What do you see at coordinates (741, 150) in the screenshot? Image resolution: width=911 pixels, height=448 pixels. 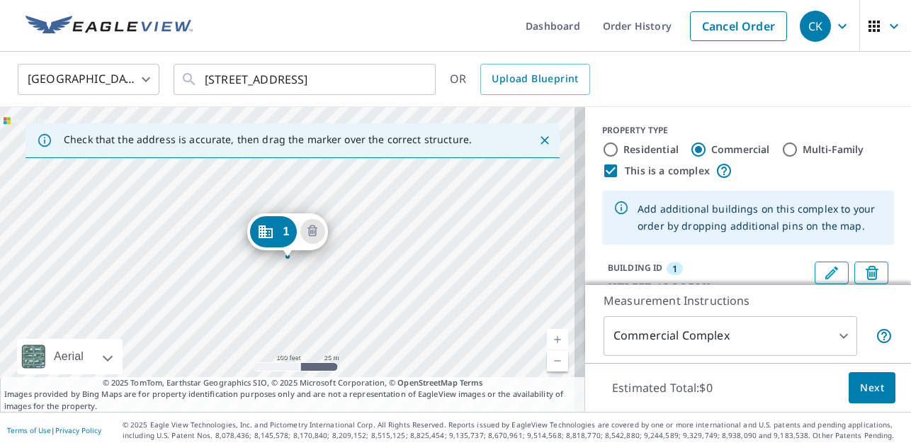 I see `label: Commercial` at bounding box center [741, 150].